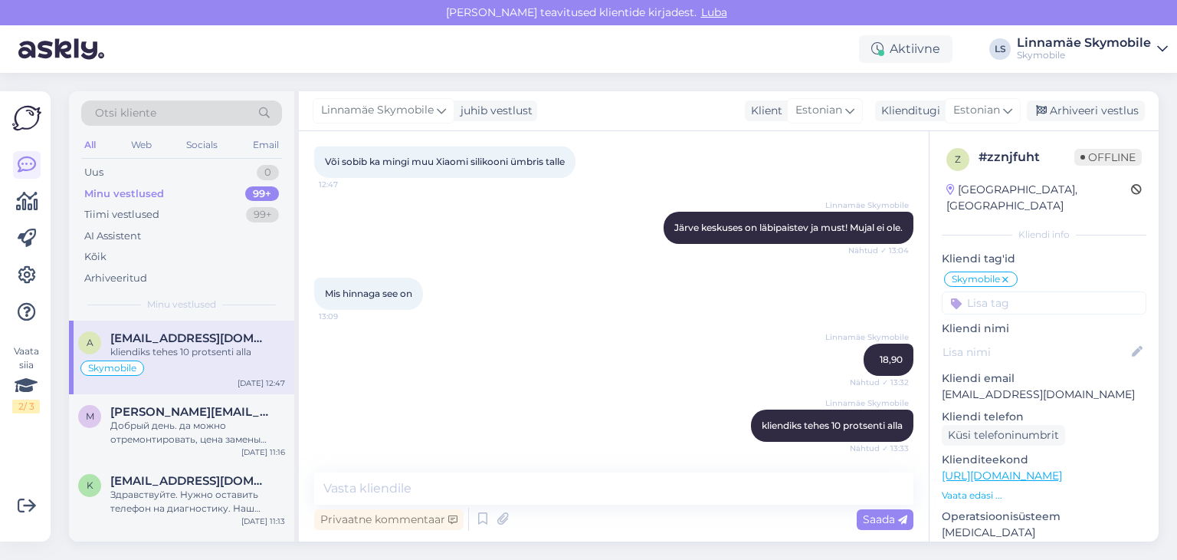  What do you see at coordinates (389, 519) in the screenshot?
I see `div: Privaatne kommentaar` at bounding box center [389, 519].